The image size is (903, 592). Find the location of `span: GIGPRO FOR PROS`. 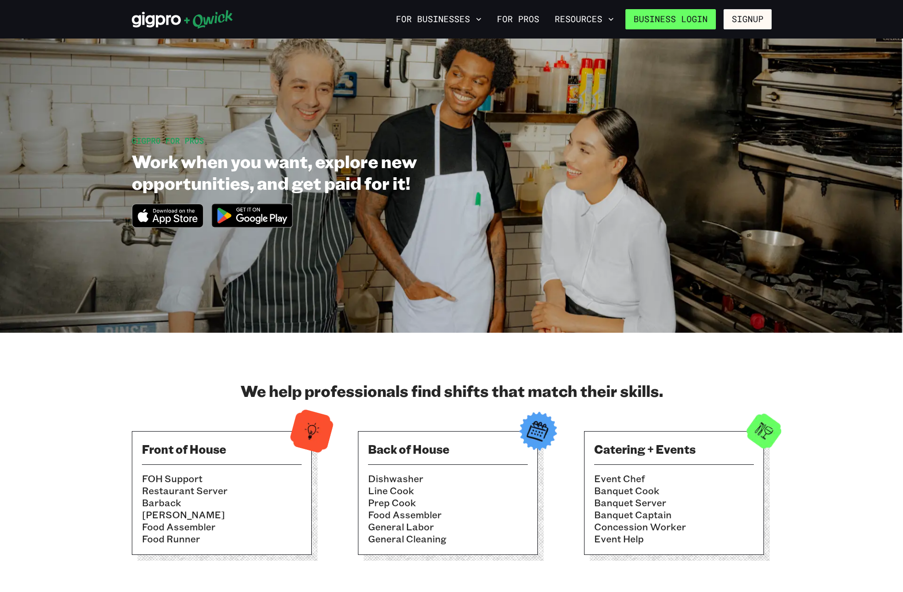

span: GIGPRO FOR PROS is located at coordinates (168, 140).